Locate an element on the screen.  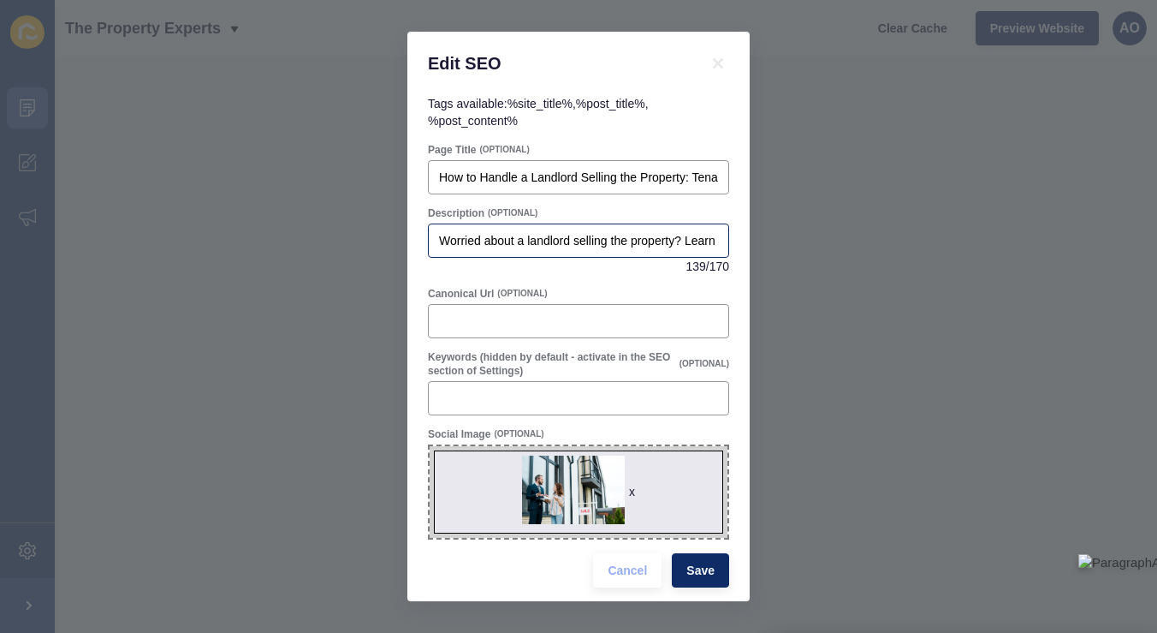
span: Tags available: , , is located at coordinates (538, 112).